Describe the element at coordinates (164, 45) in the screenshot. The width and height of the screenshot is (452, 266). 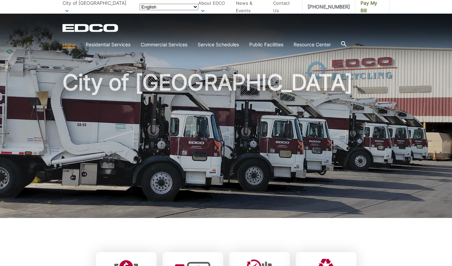
I see `a: Commercial Services` at that location.